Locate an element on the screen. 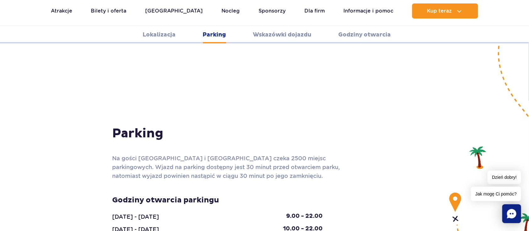  a: Sponsorzy is located at coordinates (272, 11).